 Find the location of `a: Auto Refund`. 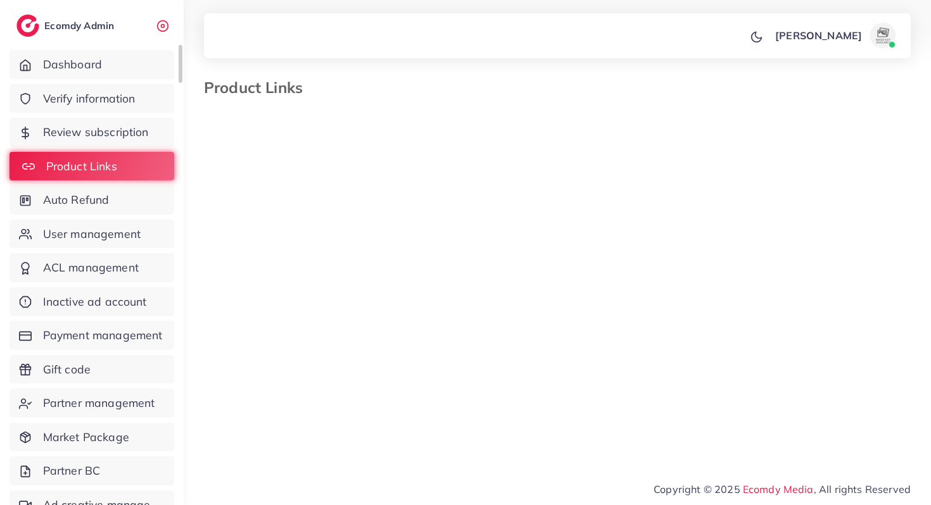

a: Auto Refund is located at coordinates (92, 200).